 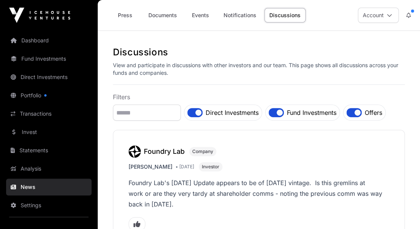 What do you see at coordinates (40, 15) in the screenshot?
I see `img: Icehouse Ventures Logo` at bounding box center [40, 15].